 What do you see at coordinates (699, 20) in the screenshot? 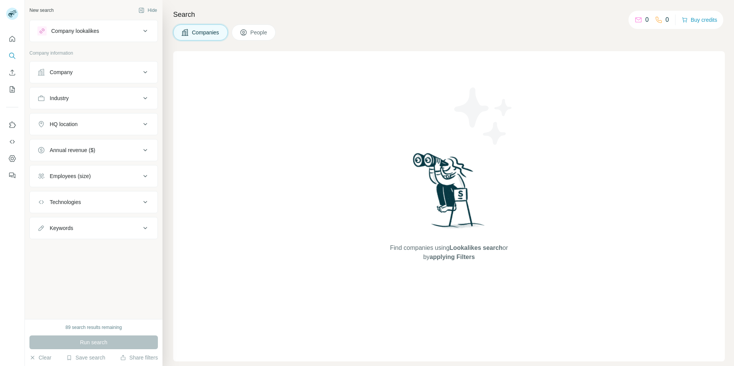
I see `button: Buy credits` at bounding box center [699, 20].